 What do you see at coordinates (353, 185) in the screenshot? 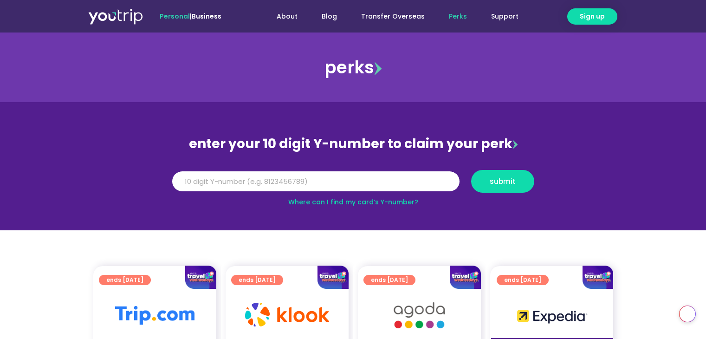
I see `form: Y Number` at bounding box center [353, 185].